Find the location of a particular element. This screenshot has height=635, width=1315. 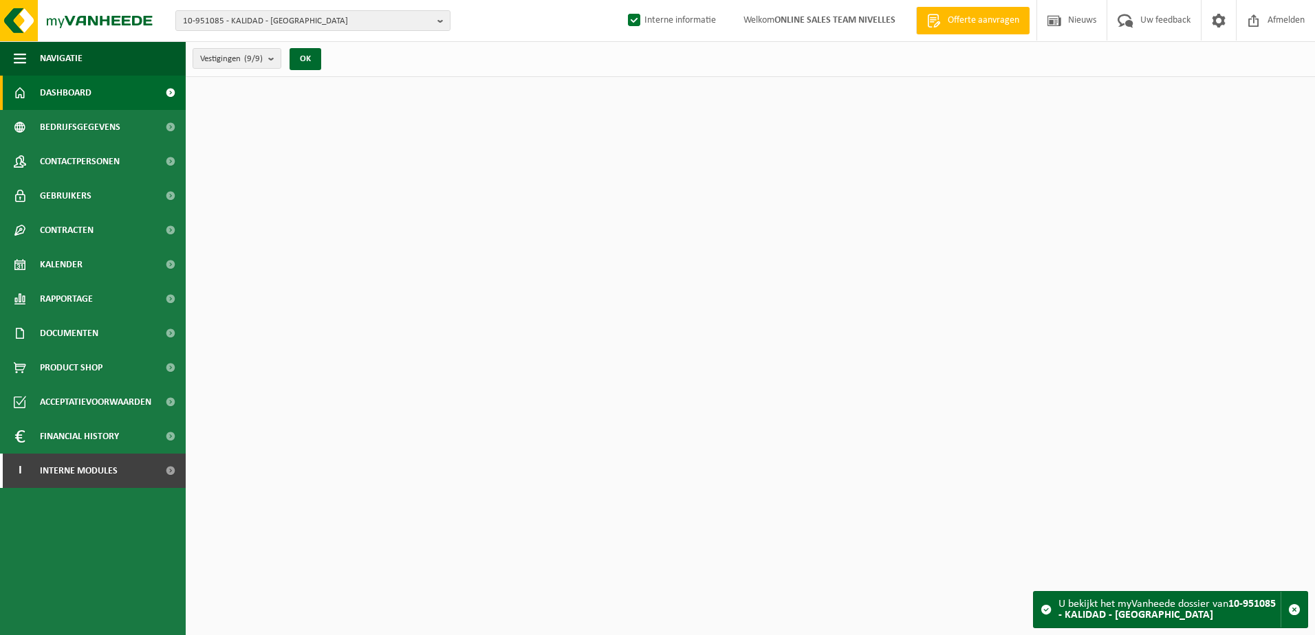

label: Interne informatie is located at coordinates (670, 21).